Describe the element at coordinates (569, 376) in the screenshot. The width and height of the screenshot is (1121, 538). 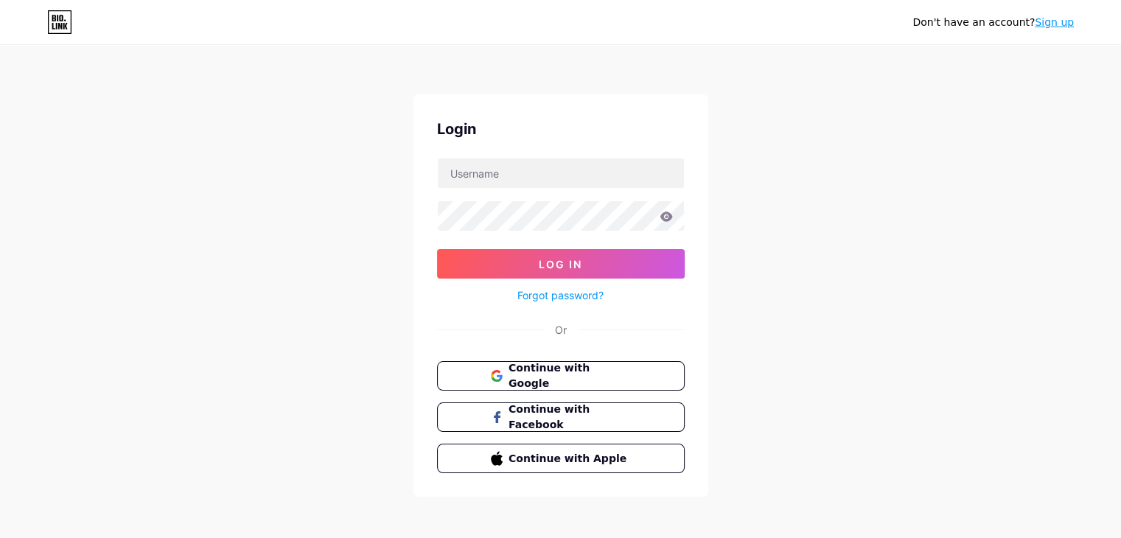
I see `span: Continue with Google` at that location.